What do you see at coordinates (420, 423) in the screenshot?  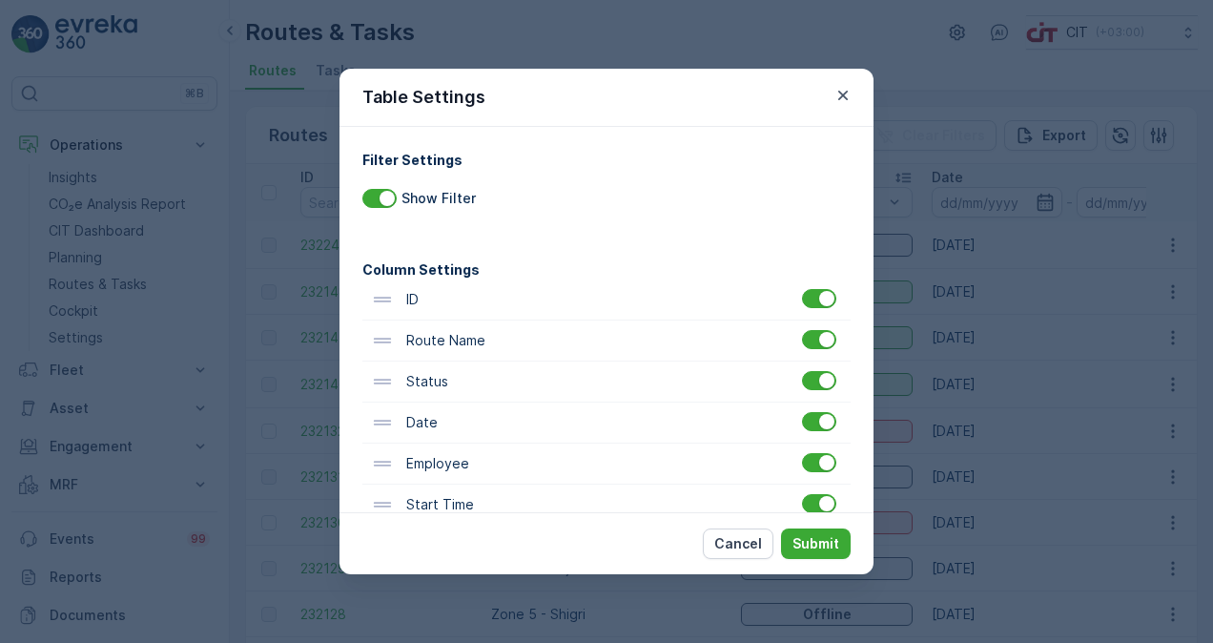 I see `p: Date` at bounding box center [420, 423].